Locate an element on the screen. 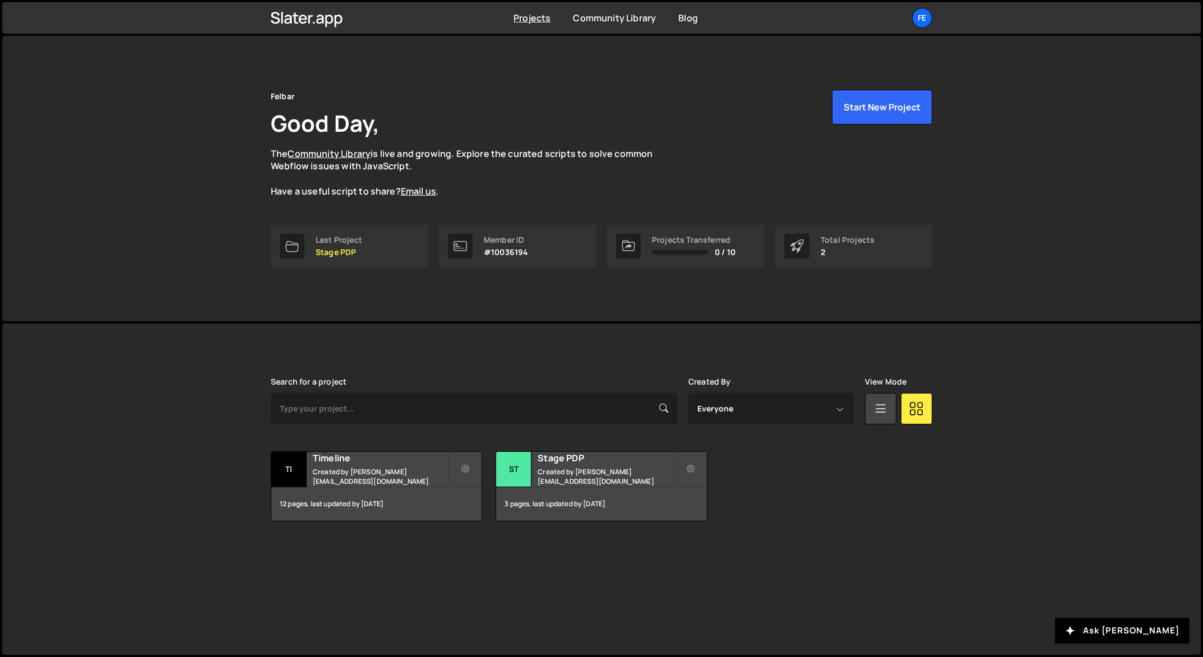 The height and width of the screenshot is (657, 1203). p: 2 is located at coordinates (847, 252).